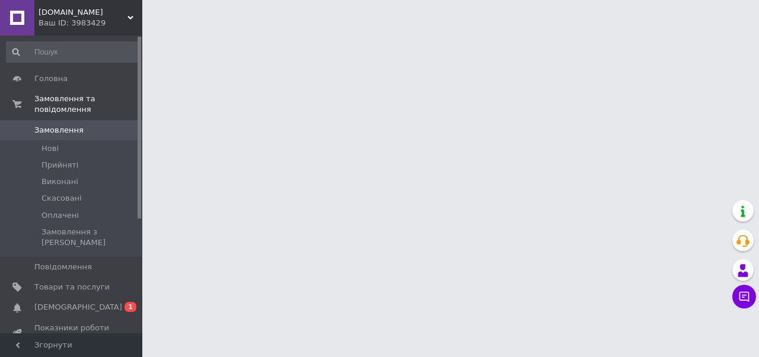 The height and width of the screenshot is (357, 759). What do you see at coordinates (744, 297) in the screenshot?
I see `button: Чат з покупцем` at bounding box center [744, 297].